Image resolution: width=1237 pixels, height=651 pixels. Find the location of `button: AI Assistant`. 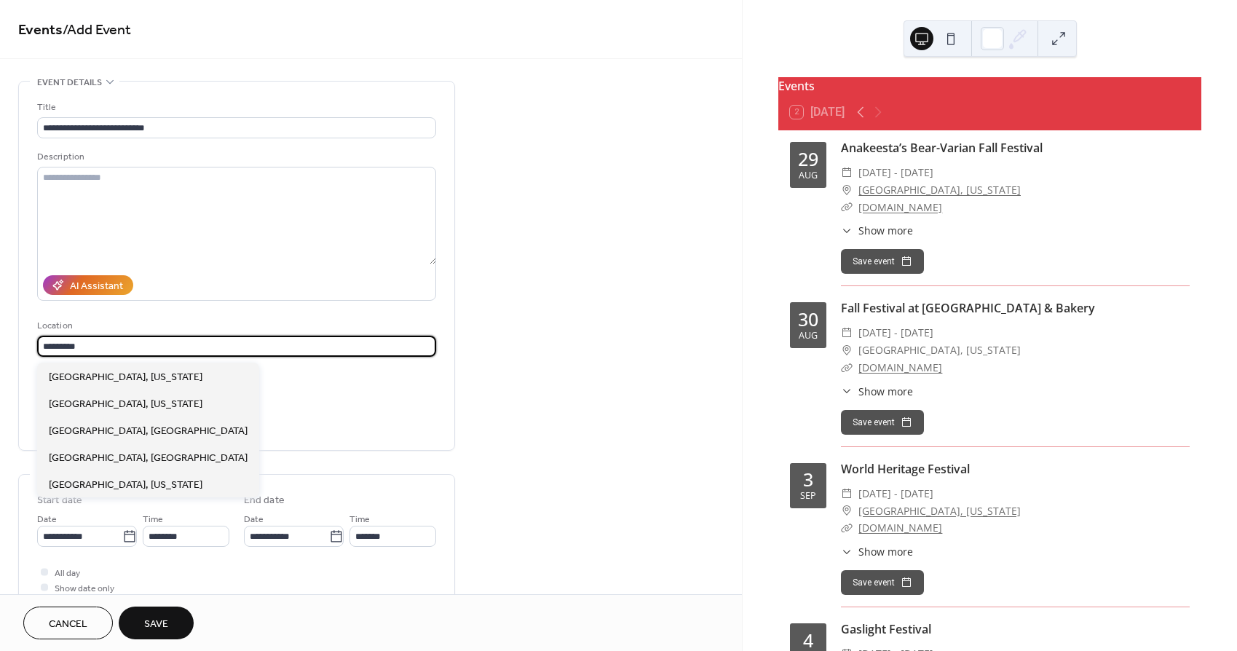

button: AI Assistant is located at coordinates (88, 285).